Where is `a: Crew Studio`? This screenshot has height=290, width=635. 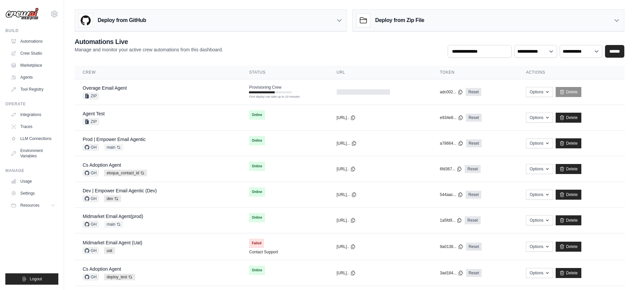
a: Crew Studio is located at coordinates (33, 53).